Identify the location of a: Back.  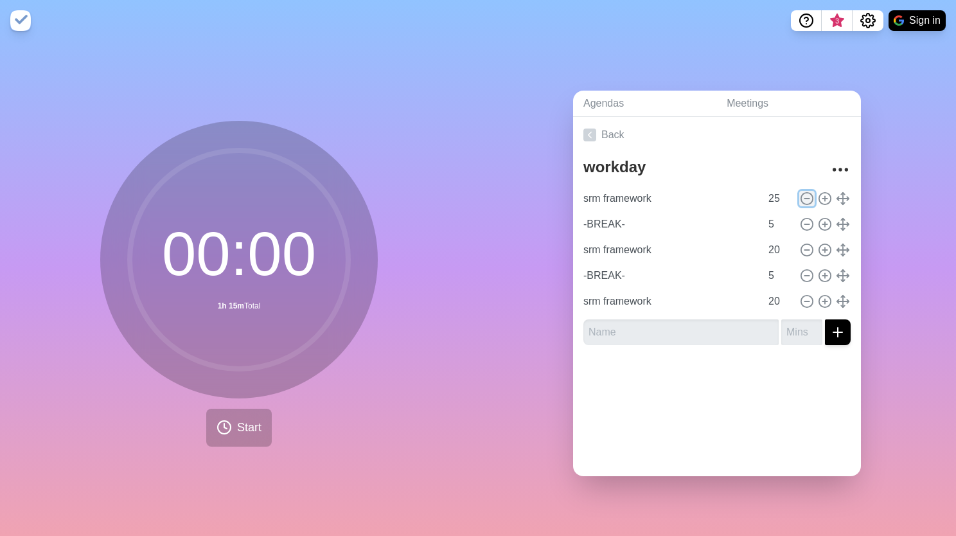
(717, 135).